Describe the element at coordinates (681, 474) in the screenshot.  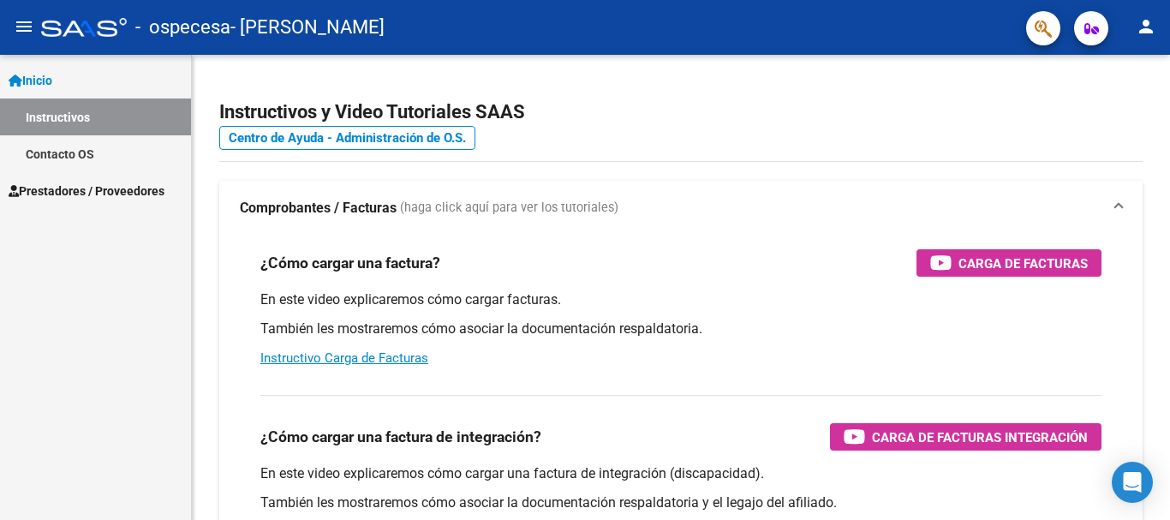
I see `p: En este video explicaremos cómo cargar una factura de integración (discapacidad).` at that location.